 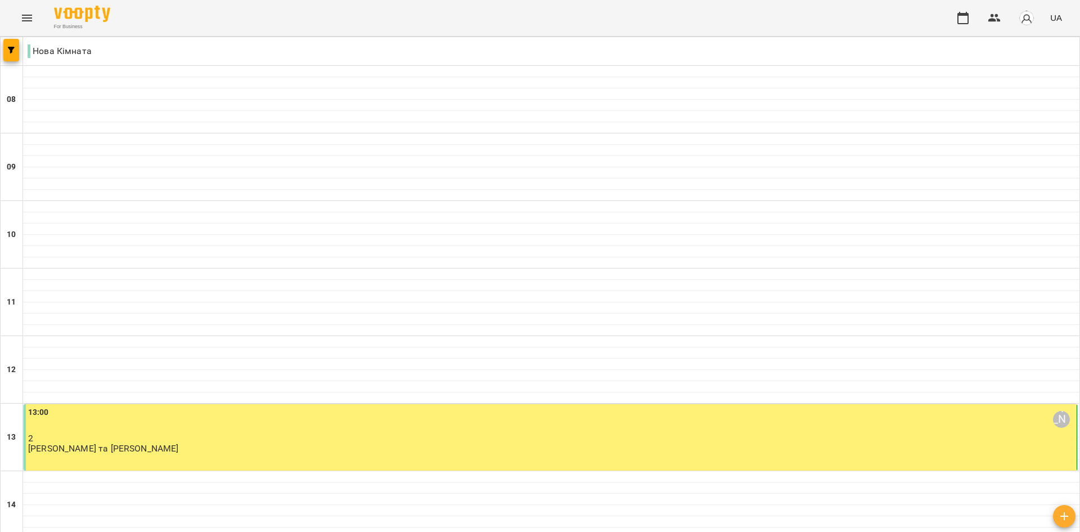 I want to click on button: Menu, so click(x=27, y=18).